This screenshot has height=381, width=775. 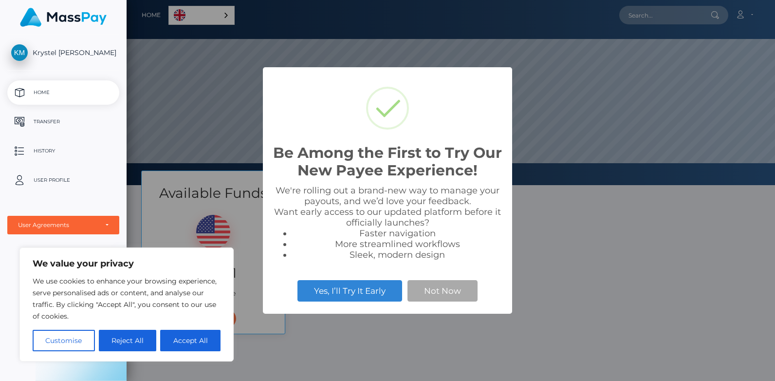 I want to click on li: Sleek, modern design, so click(x=397, y=255).